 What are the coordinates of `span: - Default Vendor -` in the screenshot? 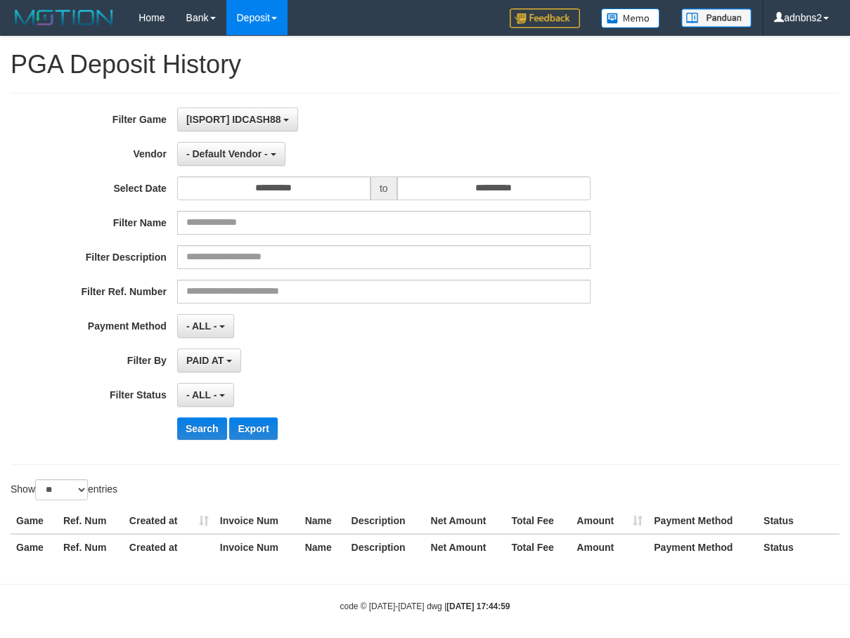 It's located at (227, 154).